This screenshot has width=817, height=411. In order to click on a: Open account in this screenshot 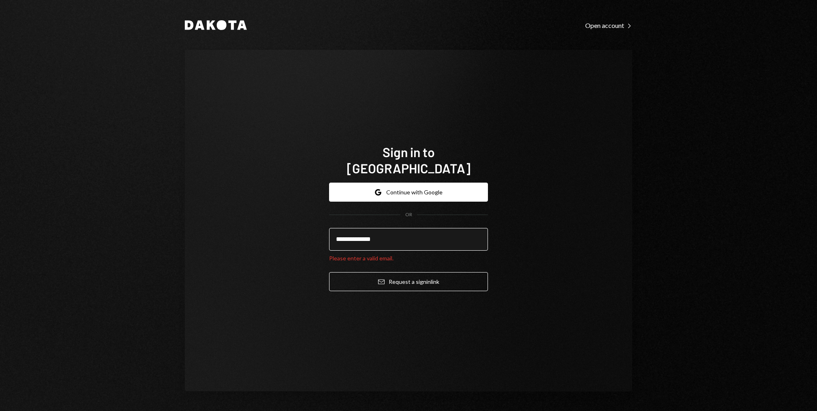, I will do `click(609, 25)`.